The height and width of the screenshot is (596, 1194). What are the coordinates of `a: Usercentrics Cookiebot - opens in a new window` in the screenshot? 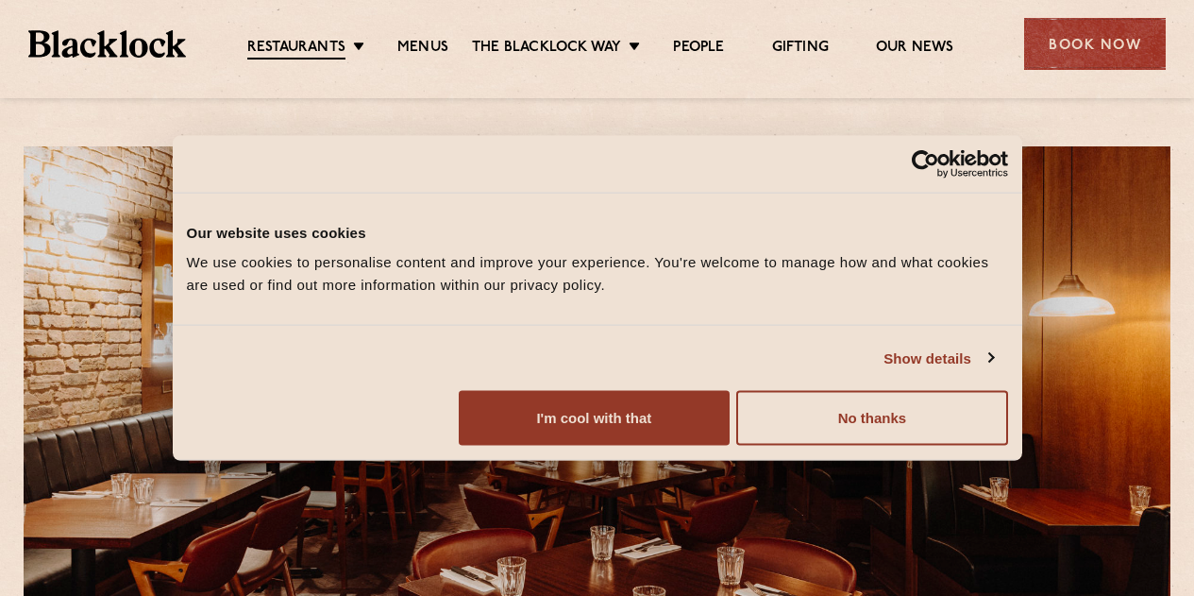 It's located at (925, 163).